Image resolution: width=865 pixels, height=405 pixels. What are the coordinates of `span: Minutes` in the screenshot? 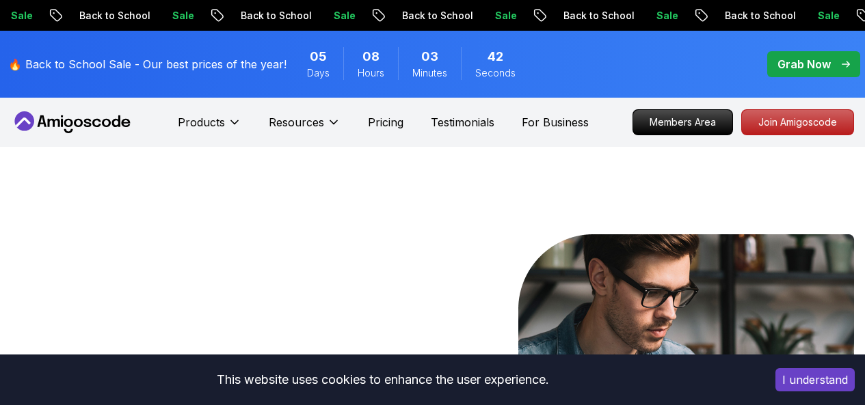 It's located at (429, 73).